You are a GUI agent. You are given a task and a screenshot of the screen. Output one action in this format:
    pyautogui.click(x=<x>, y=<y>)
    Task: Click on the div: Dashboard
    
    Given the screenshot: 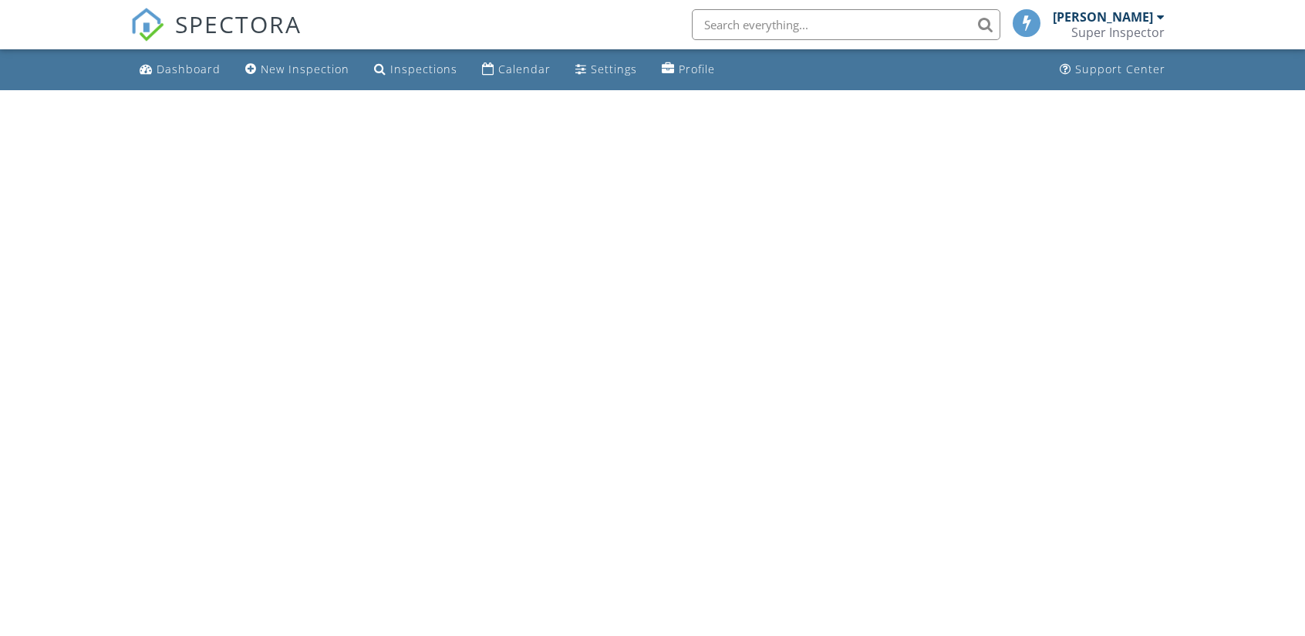 What is the action you would take?
    pyautogui.click(x=188, y=69)
    